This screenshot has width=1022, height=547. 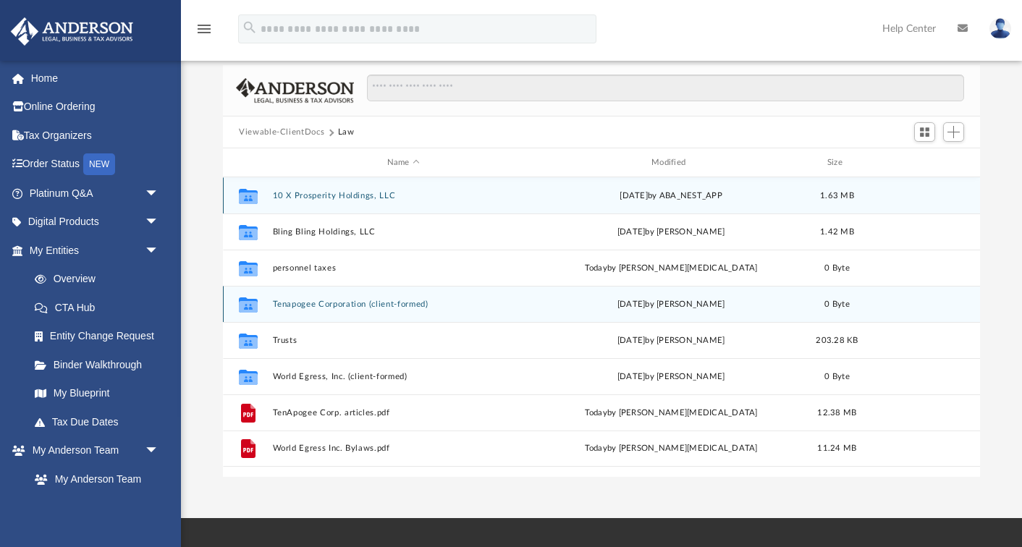 I want to click on div: Name, so click(x=403, y=163).